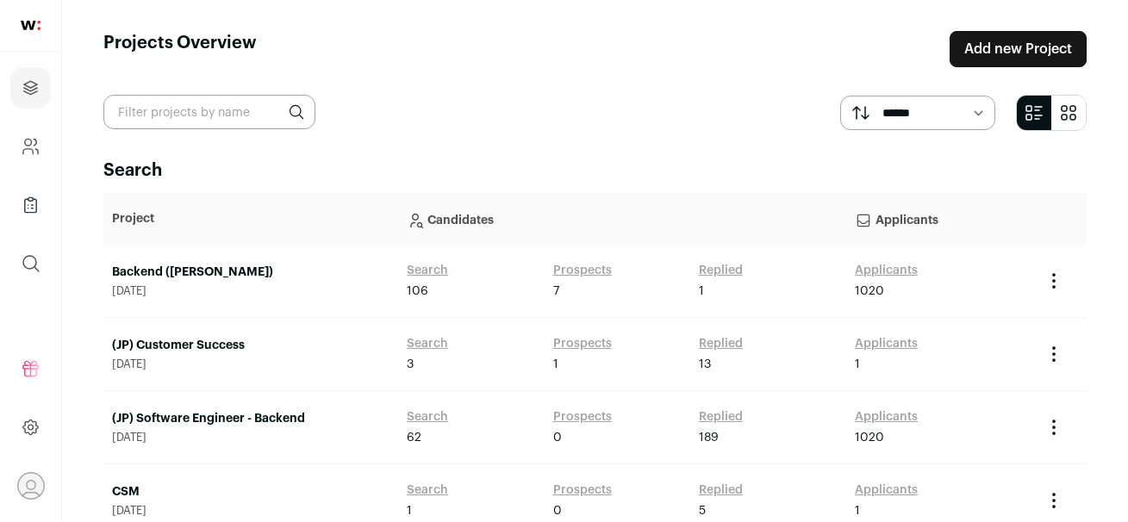  What do you see at coordinates (209, 112) in the screenshot?
I see `input: Filter projects by name` at bounding box center [209, 112].